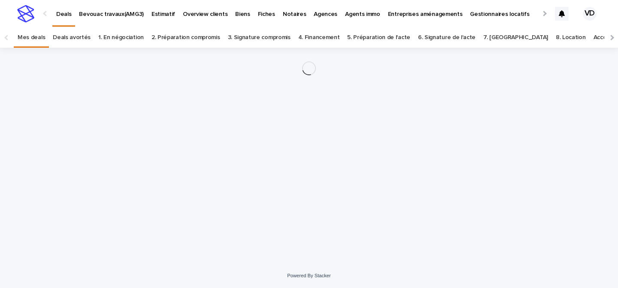 This screenshot has height=288, width=618. Describe the element at coordinates (72, 37) in the screenshot. I see `a: Deals avortés` at that location.